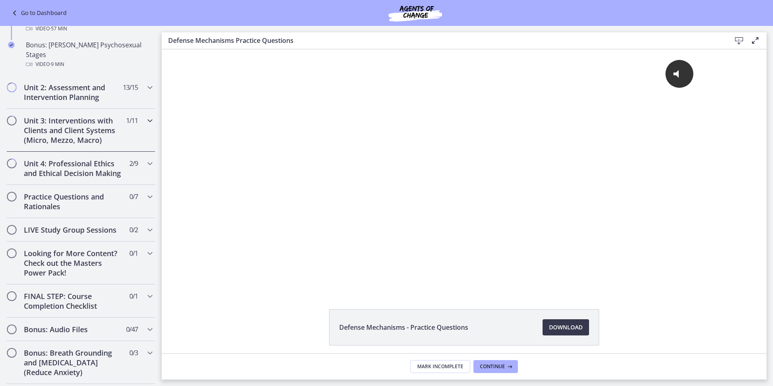 This screenshot has height=386, width=773. Describe the element at coordinates (130, 87) in the screenshot. I see `span: 13 / 15` at that location.